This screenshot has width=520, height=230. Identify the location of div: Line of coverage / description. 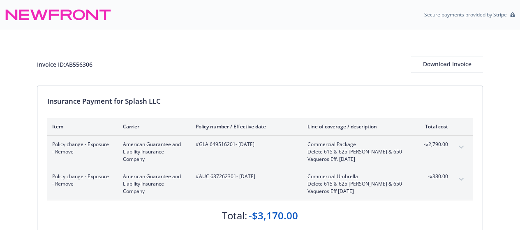
(356, 126).